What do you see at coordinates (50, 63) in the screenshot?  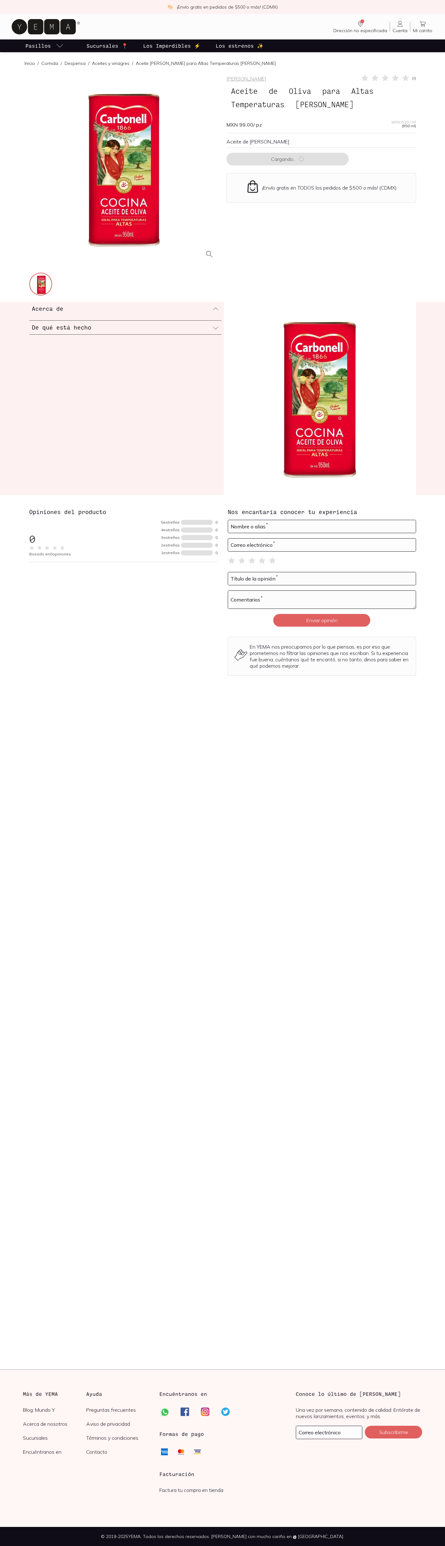 I see `a: Comida` at bounding box center [50, 63].